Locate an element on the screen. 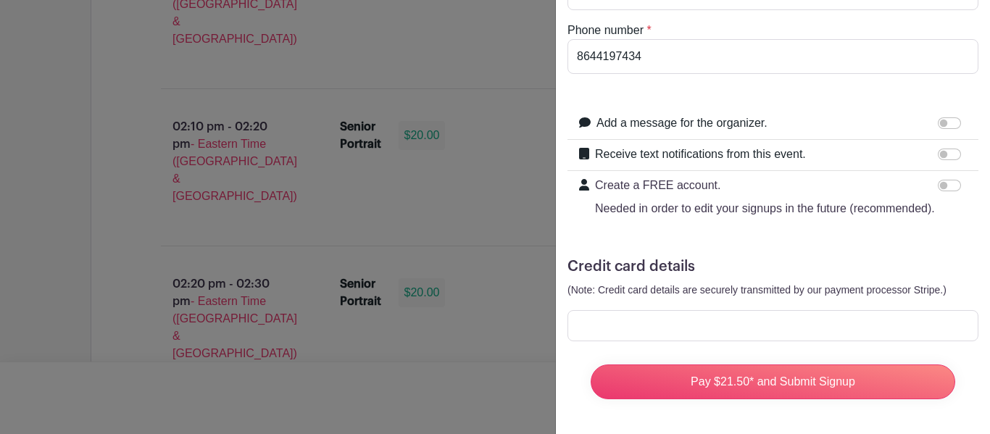 This screenshot has height=434, width=990. h5: Credit card details is located at coordinates (773, 267).